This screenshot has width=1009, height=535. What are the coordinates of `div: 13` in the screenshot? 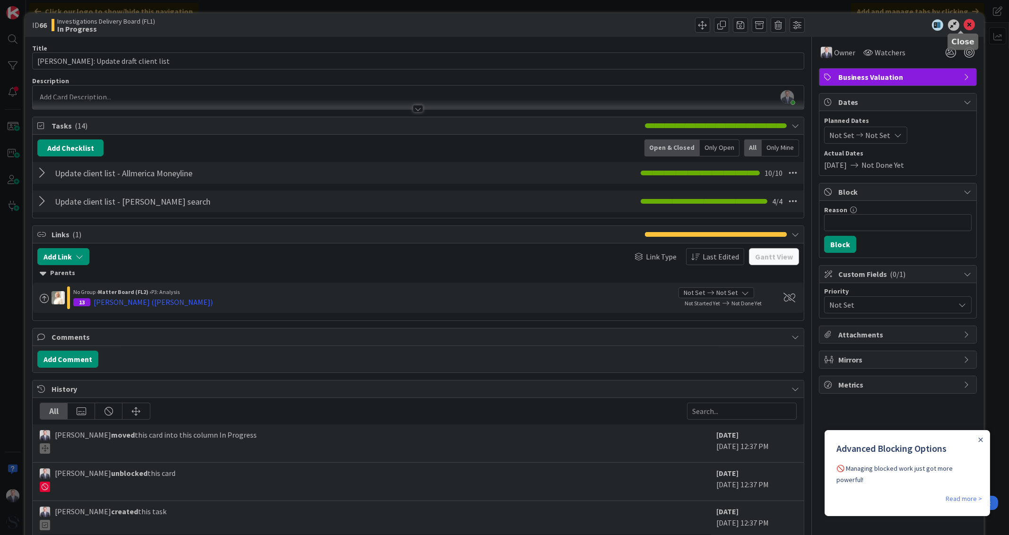 It's located at (82, 302).